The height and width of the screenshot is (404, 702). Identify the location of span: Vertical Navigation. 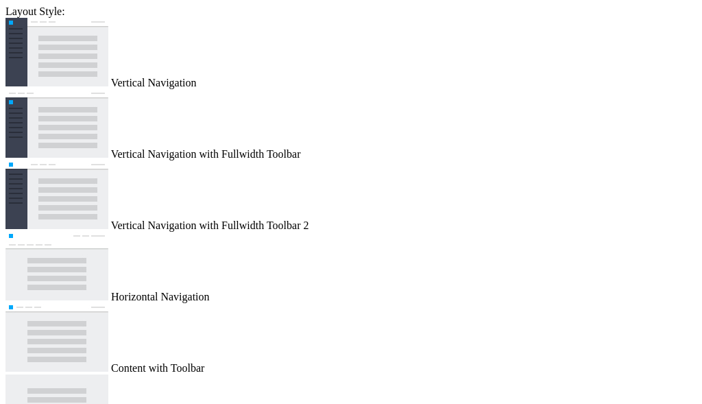
(154, 82).